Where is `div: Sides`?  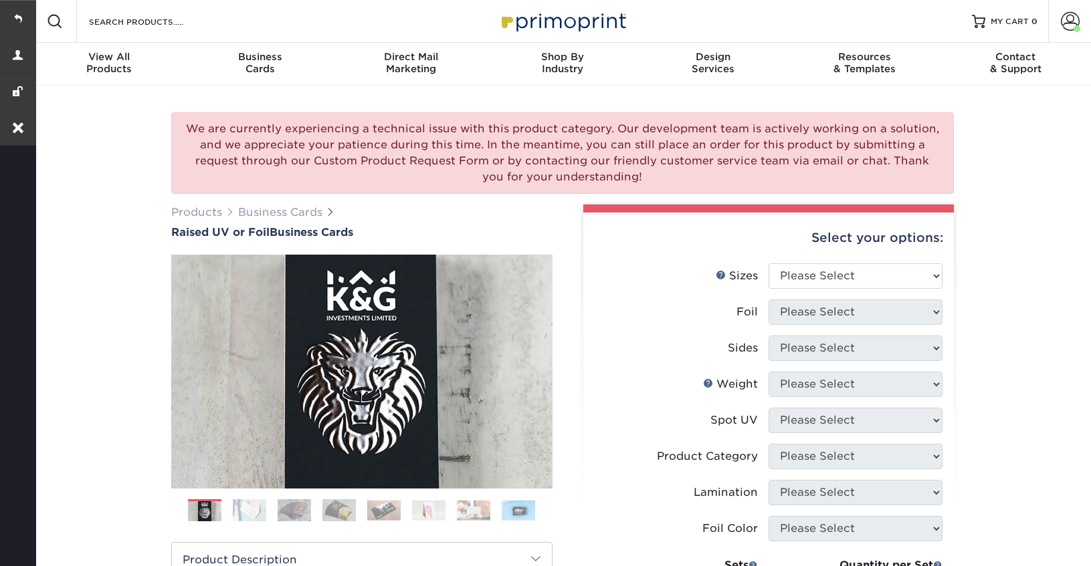 div: Sides is located at coordinates (742, 348).